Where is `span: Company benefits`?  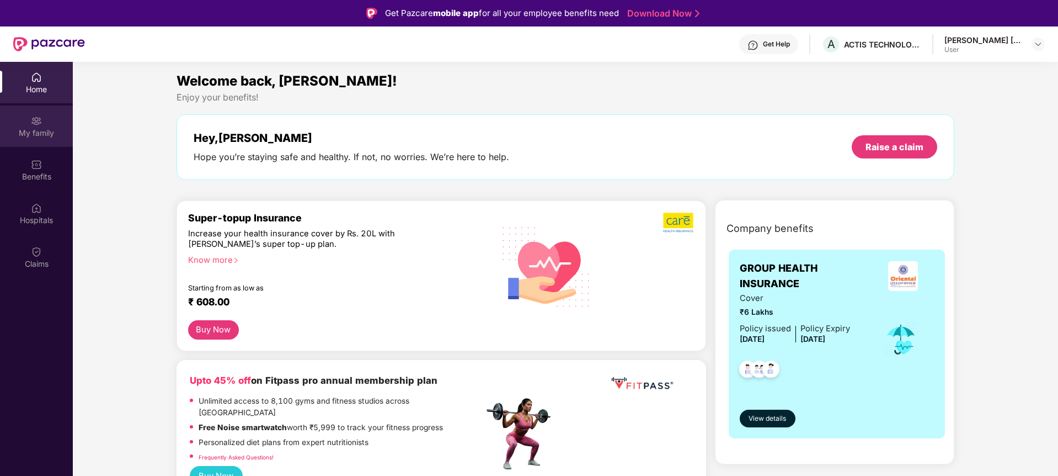
span: Company benefits is located at coordinates (770, 228).